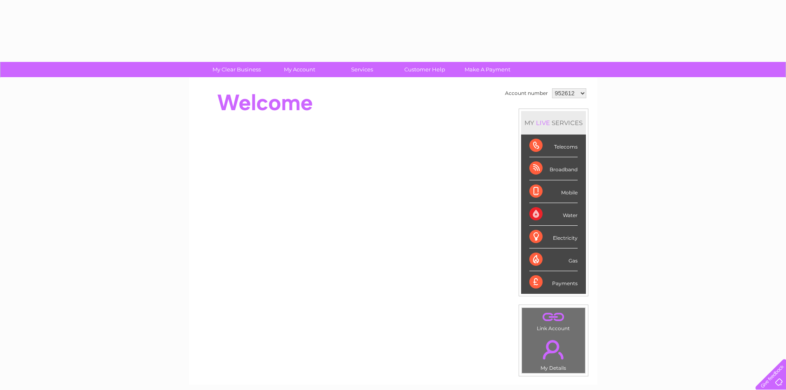 Image resolution: width=786 pixels, height=390 pixels. Describe the element at coordinates (553, 122) in the screenshot. I see `div: MY SERVICES` at that location.